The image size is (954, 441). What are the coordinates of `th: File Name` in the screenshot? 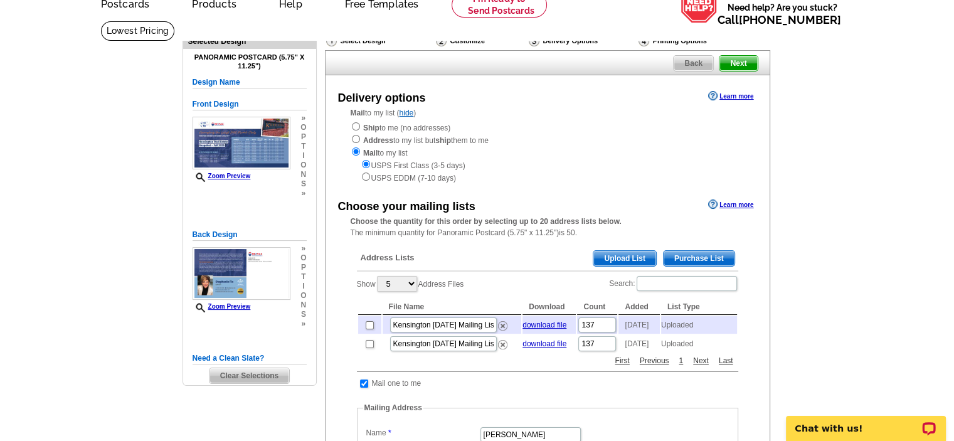 It's located at (452, 307).